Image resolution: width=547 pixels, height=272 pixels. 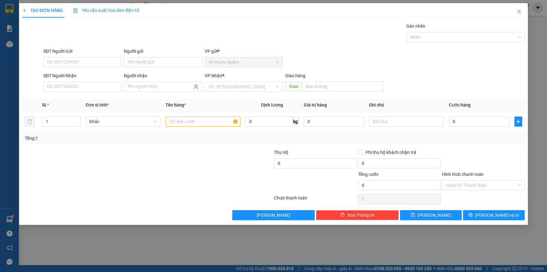 What do you see at coordinates (43, 10) in the screenshot?
I see `span: TẠO ĐƠN HÀNG` at bounding box center [43, 10].